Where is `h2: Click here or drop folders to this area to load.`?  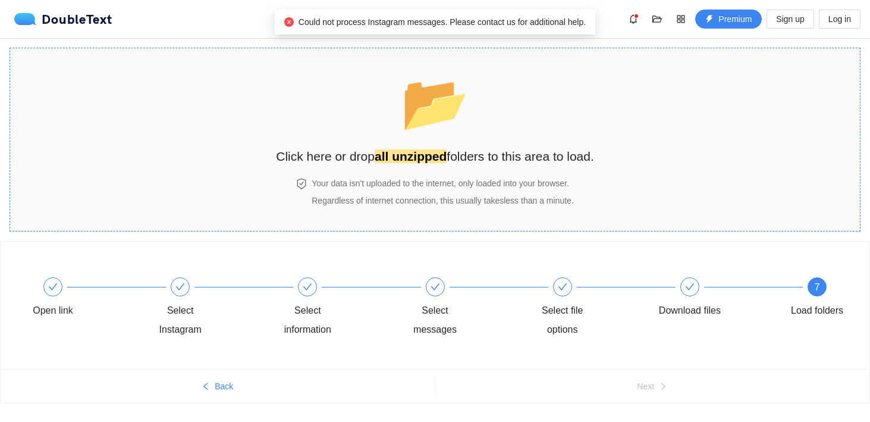 h2: Click here or drop folders to this area to load. is located at coordinates (435, 156).